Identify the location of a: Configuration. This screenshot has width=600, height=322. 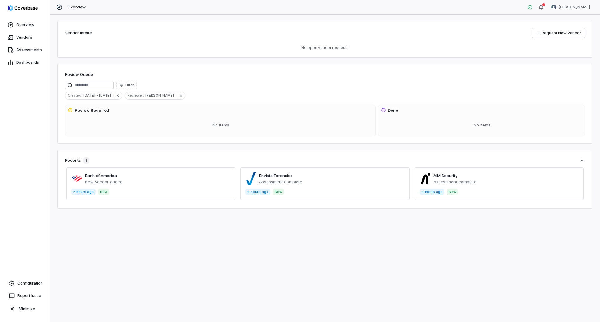
(25, 283).